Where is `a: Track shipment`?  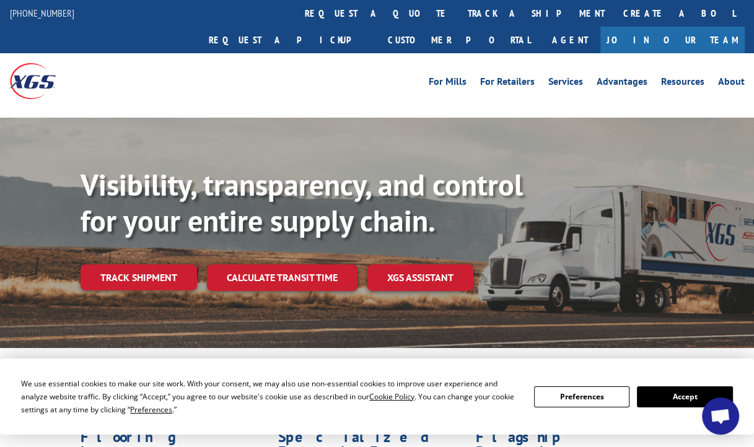
a: Track shipment is located at coordinates (139, 278).